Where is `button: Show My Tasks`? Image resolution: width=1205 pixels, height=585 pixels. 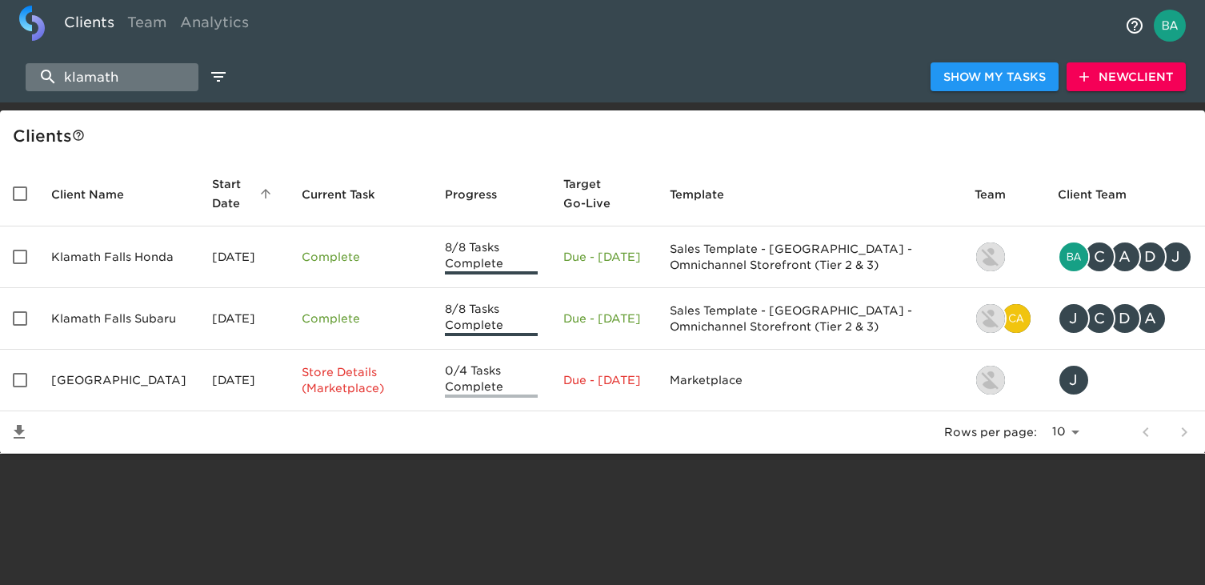
button: Show My Tasks is located at coordinates (994, 77).